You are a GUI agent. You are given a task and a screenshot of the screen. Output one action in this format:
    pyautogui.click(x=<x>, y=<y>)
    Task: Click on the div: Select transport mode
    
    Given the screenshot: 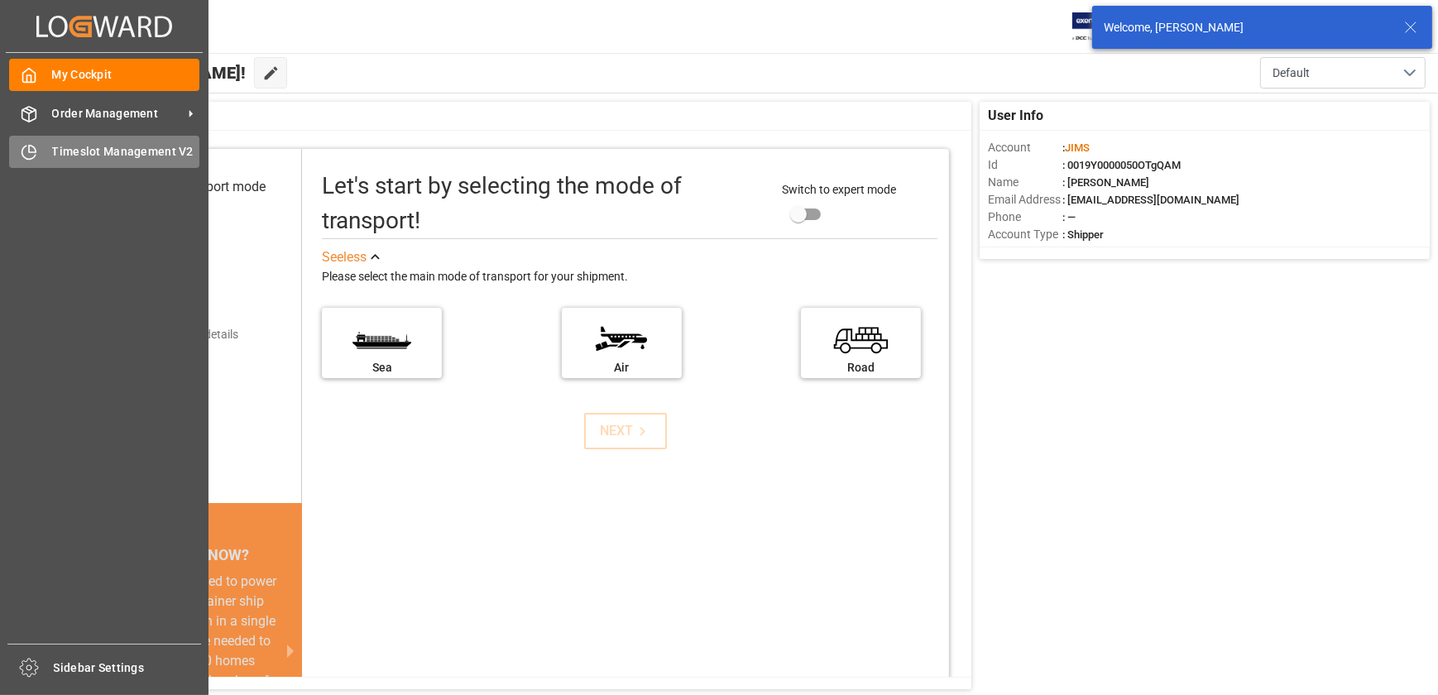 What is the action you would take?
    pyautogui.click(x=201, y=187)
    